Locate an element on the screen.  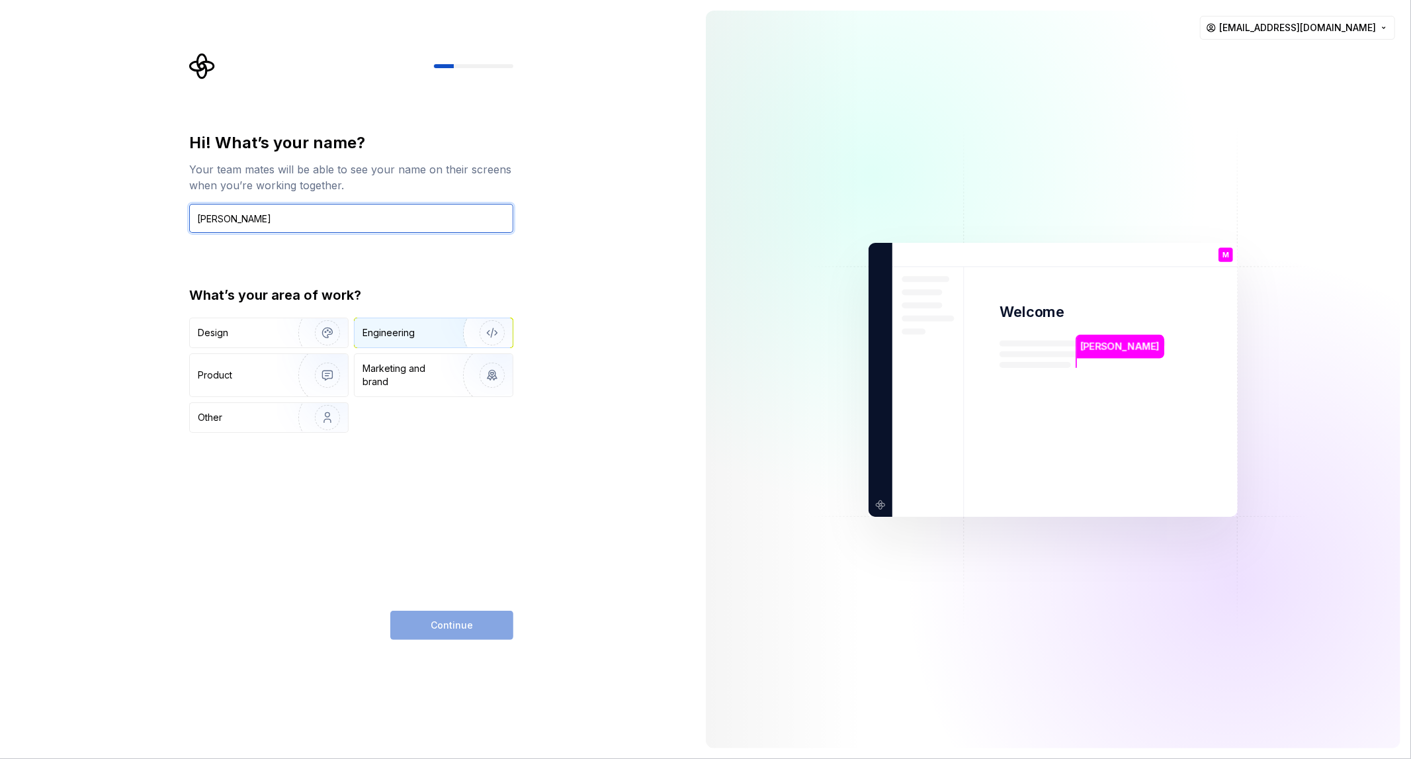
div: Marketing and brand is located at coordinates (407, 375).